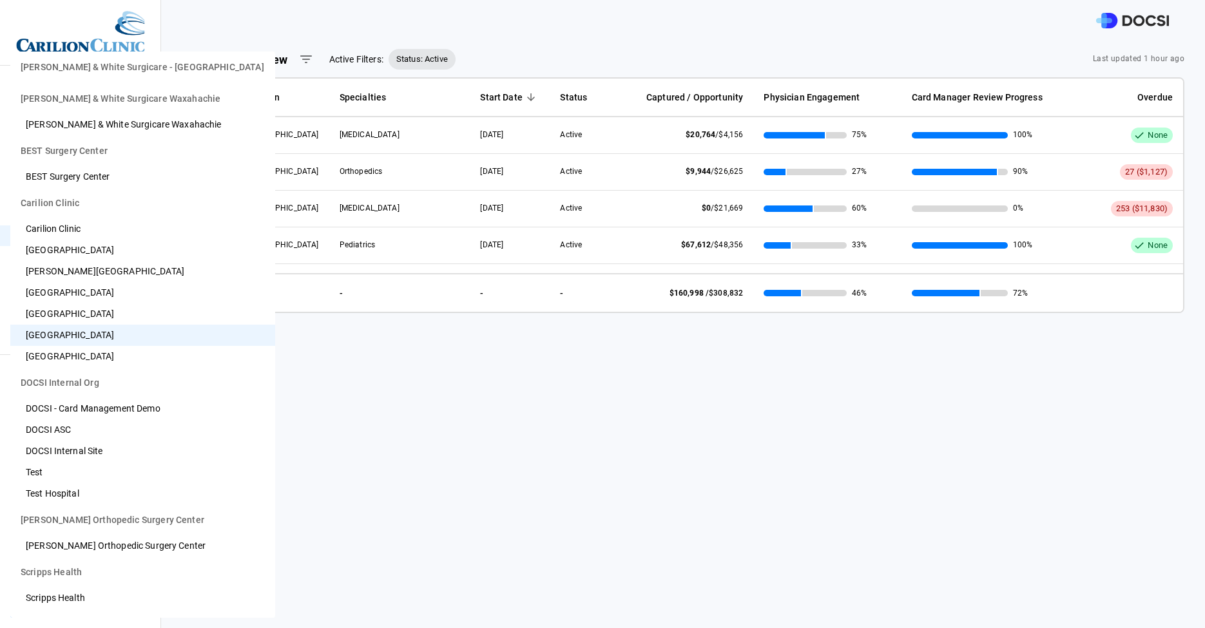  What do you see at coordinates (142, 472) in the screenshot?
I see `li: Test` at bounding box center [142, 472].